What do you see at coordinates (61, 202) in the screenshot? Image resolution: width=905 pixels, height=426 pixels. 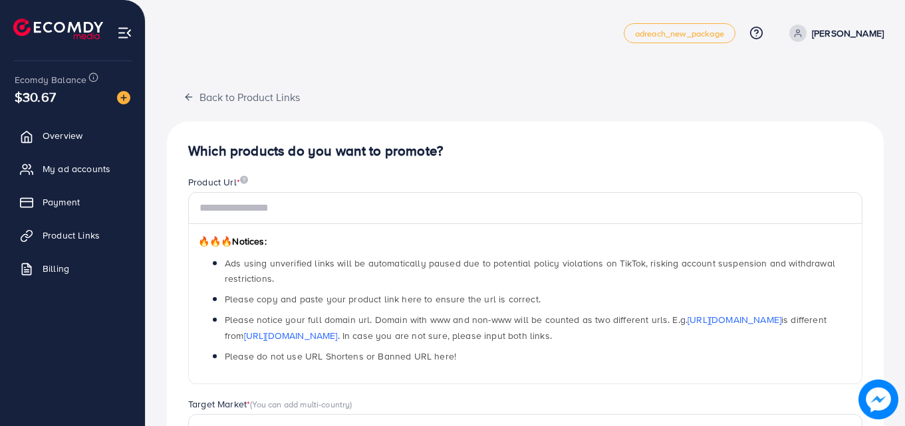 I see `span: Payment` at bounding box center [61, 202].